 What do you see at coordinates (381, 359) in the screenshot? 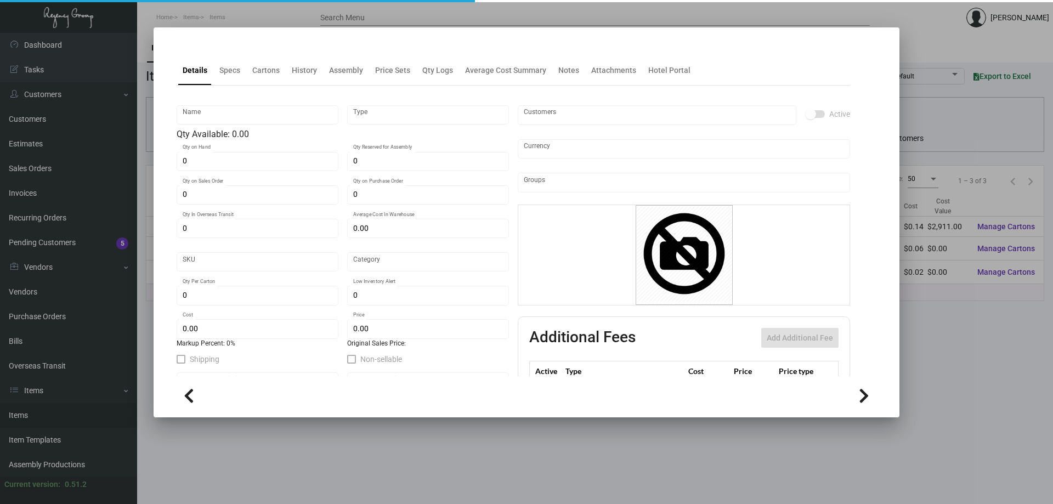
I see `span: Non-sellable` at bounding box center [381, 359].